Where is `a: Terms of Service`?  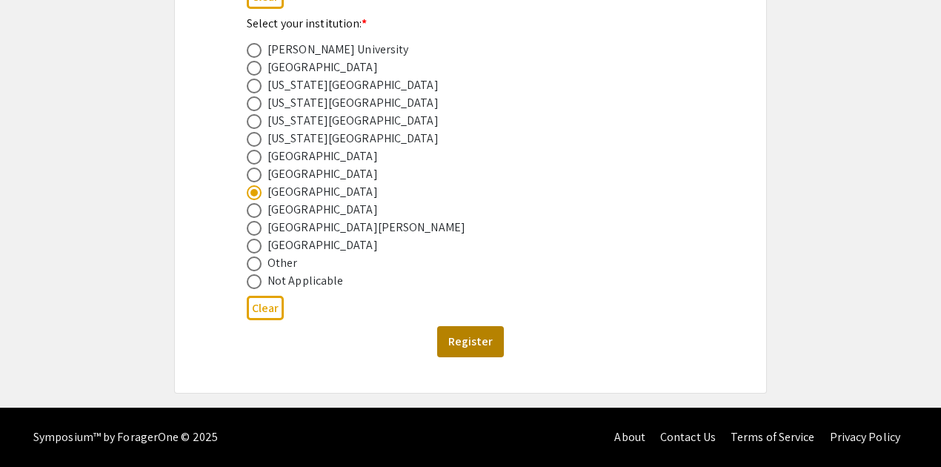
a: Terms of Service is located at coordinates (773, 437).